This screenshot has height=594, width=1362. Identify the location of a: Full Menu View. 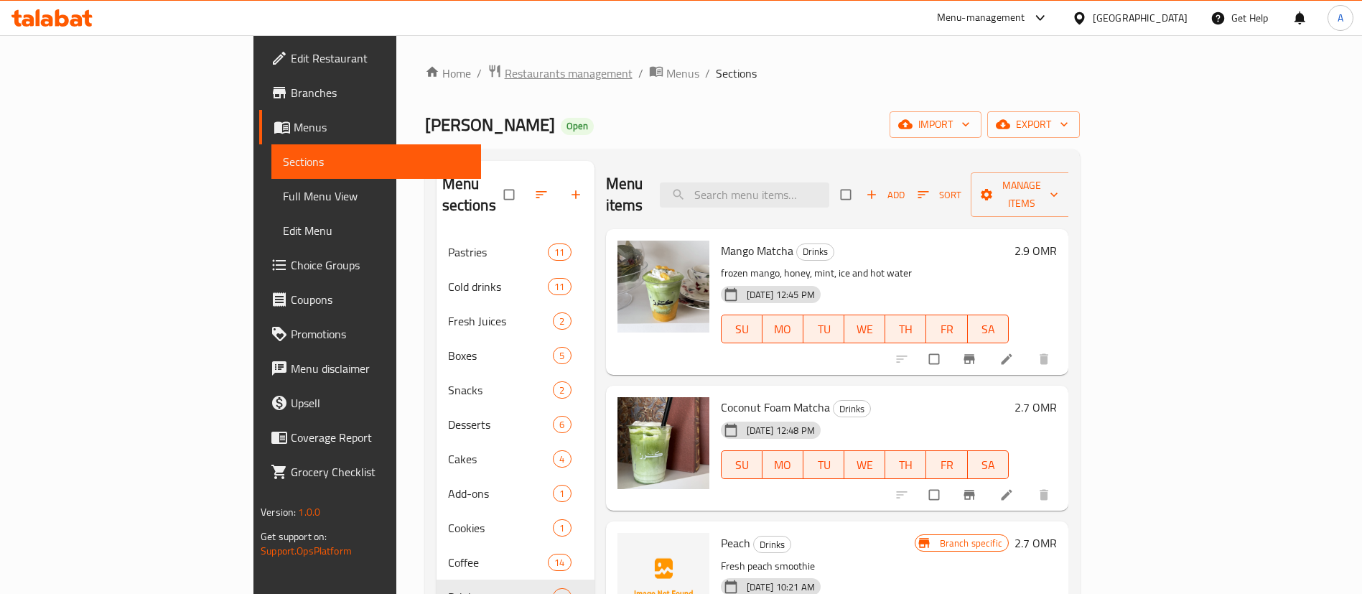
(376, 196).